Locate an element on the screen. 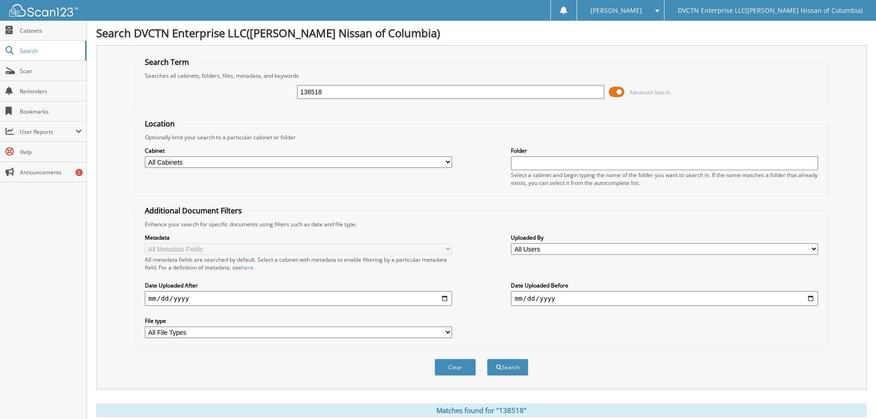 This screenshot has height=419, width=876. label: File type is located at coordinates (298, 320).